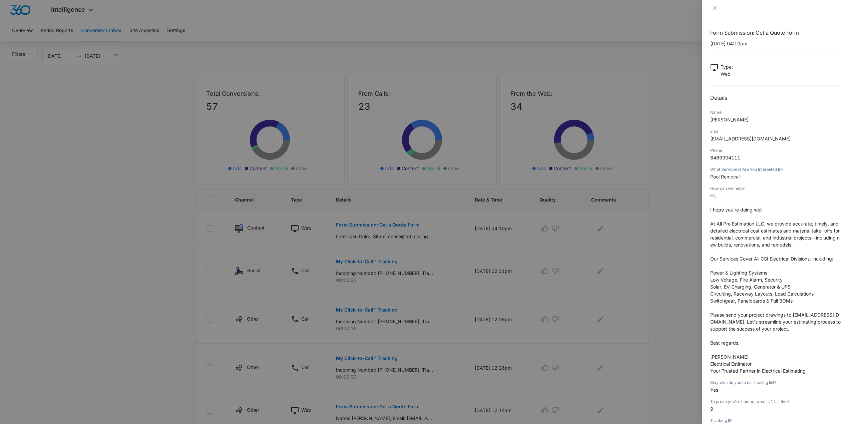 This screenshot has height=424, width=849. Describe the element at coordinates (746, 279) in the screenshot. I see `span: Low Voltage, Fire Alarm, Security` at that location.